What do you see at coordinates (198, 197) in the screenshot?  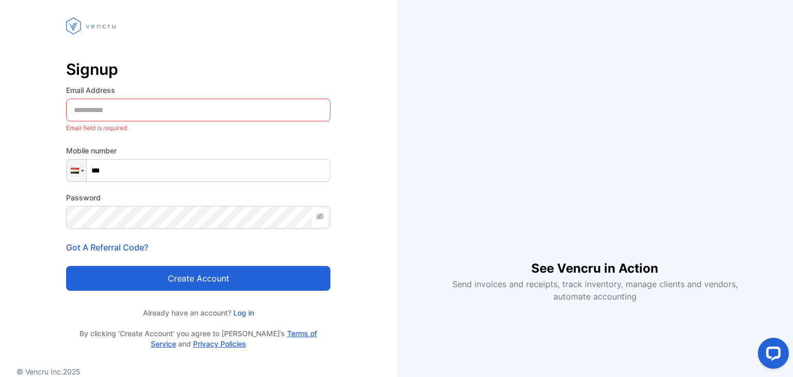 I see `label: Password` at bounding box center [198, 197].